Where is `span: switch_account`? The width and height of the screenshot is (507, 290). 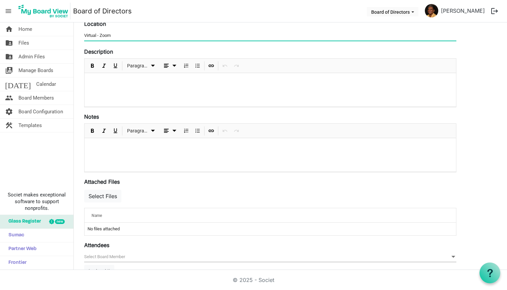
span: switch_account is located at coordinates (9, 70).